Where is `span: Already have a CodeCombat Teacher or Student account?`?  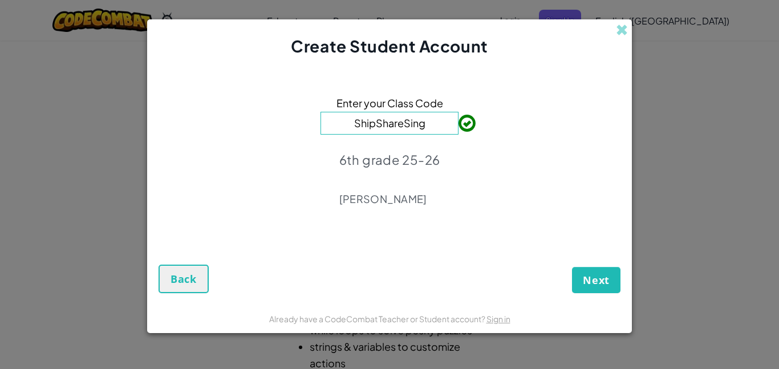
span: Already have a CodeCombat Teacher or Student account? is located at coordinates (377, 319).